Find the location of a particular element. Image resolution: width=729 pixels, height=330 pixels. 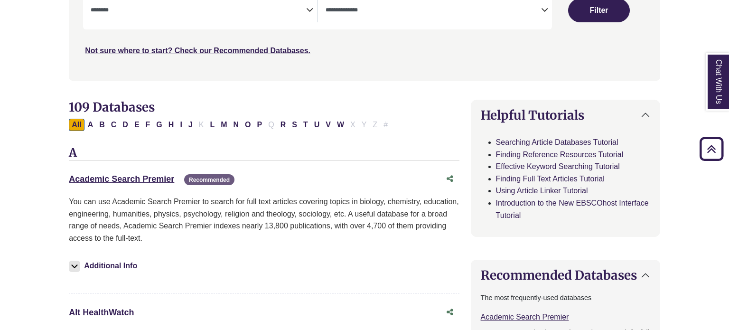

button: Filter Results N is located at coordinates (236, 125).